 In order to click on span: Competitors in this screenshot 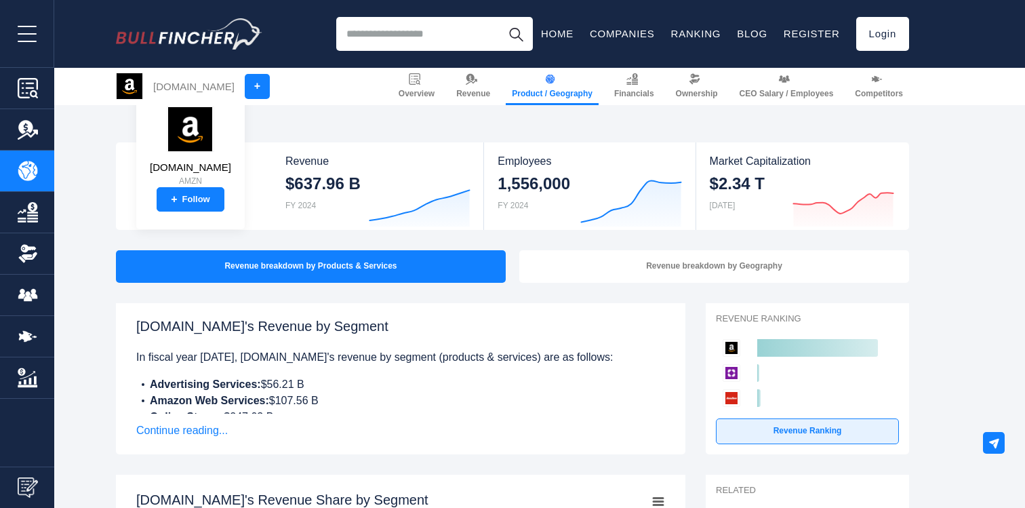, I will do `click(879, 94)`.